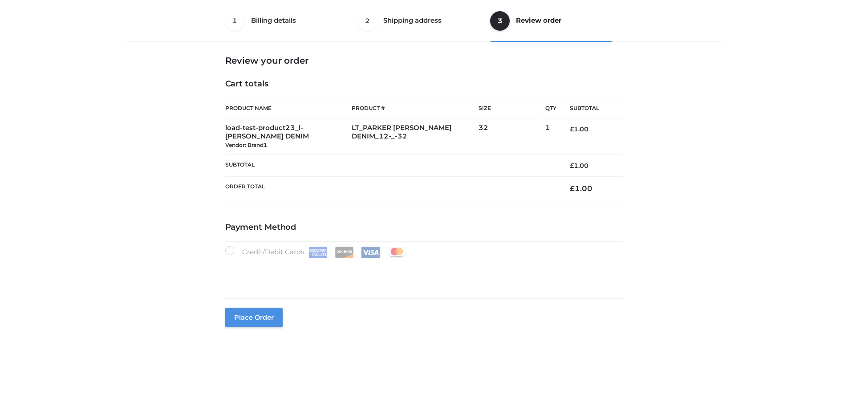  I want to click on th: Product Name, so click(288, 108).